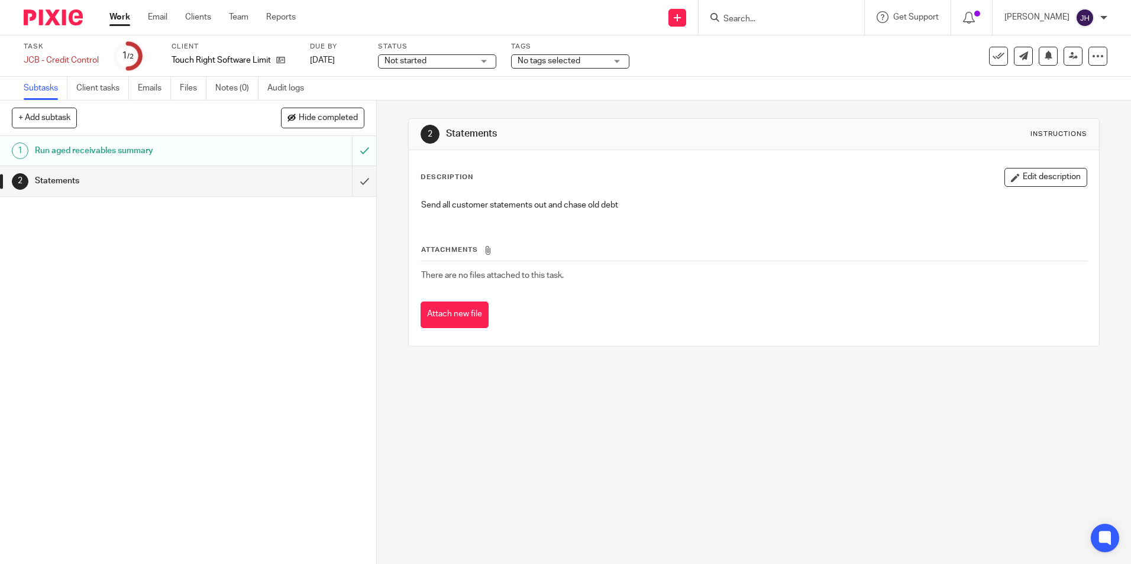  I want to click on span: Get Support, so click(916, 17).